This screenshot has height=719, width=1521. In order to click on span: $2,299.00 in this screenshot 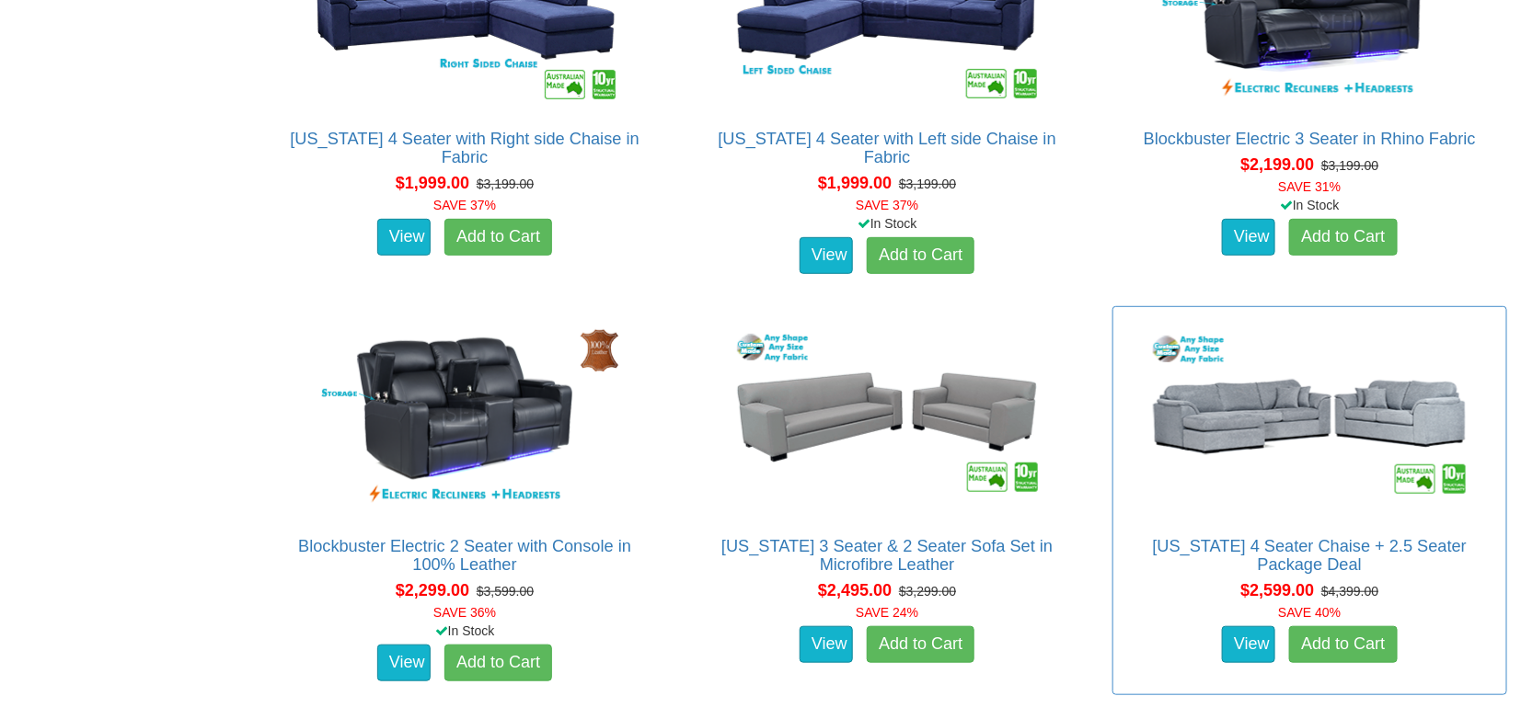, I will do `click(432, 591)`.